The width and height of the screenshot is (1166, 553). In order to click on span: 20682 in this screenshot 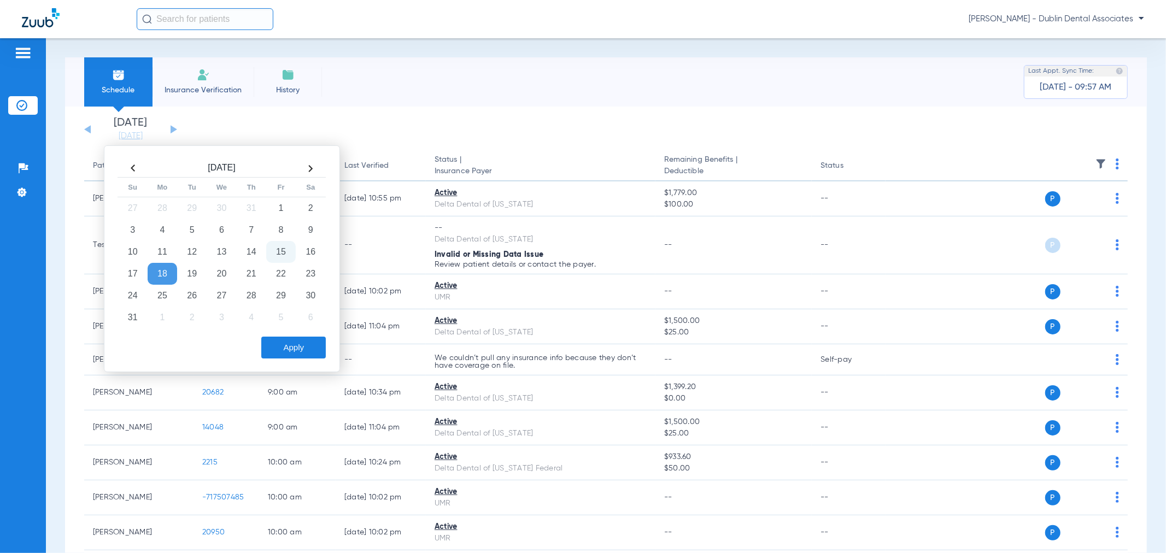, I will do `click(213, 392)`.